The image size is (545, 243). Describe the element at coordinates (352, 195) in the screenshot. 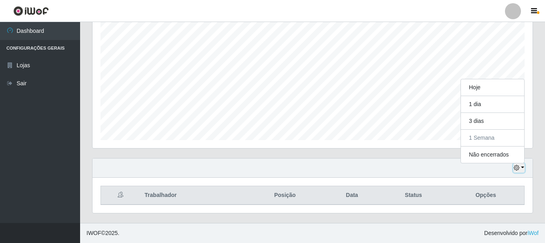

I see `th: Data` at that location.